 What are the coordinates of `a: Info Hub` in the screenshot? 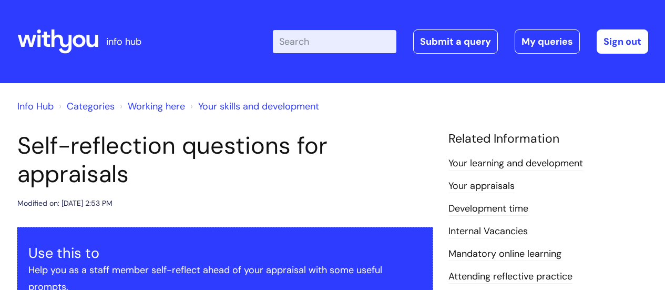 It's located at (35, 106).